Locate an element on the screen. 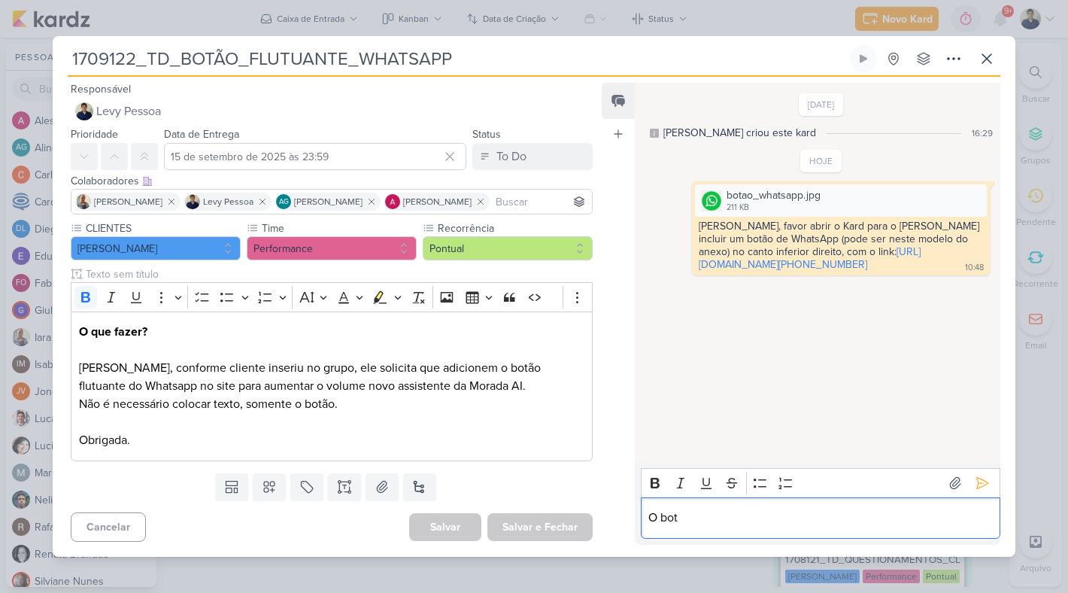 The height and width of the screenshot is (593, 1068). img: Alessandra Gomes is located at coordinates (393, 202).